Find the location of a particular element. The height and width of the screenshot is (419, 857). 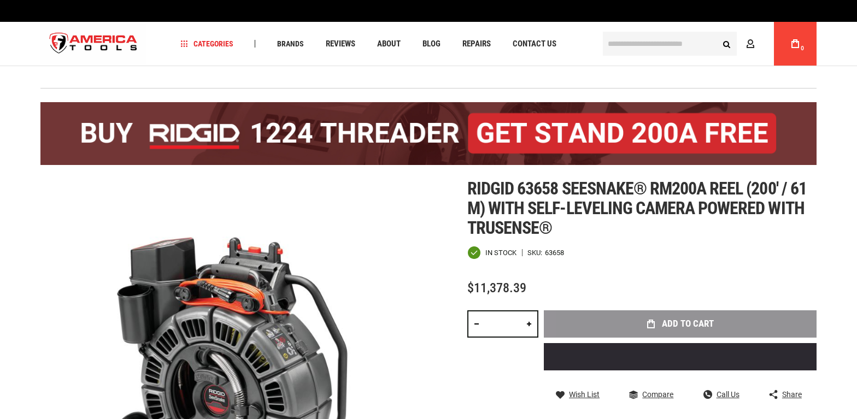

a: Reviews is located at coordinates (340, 44).